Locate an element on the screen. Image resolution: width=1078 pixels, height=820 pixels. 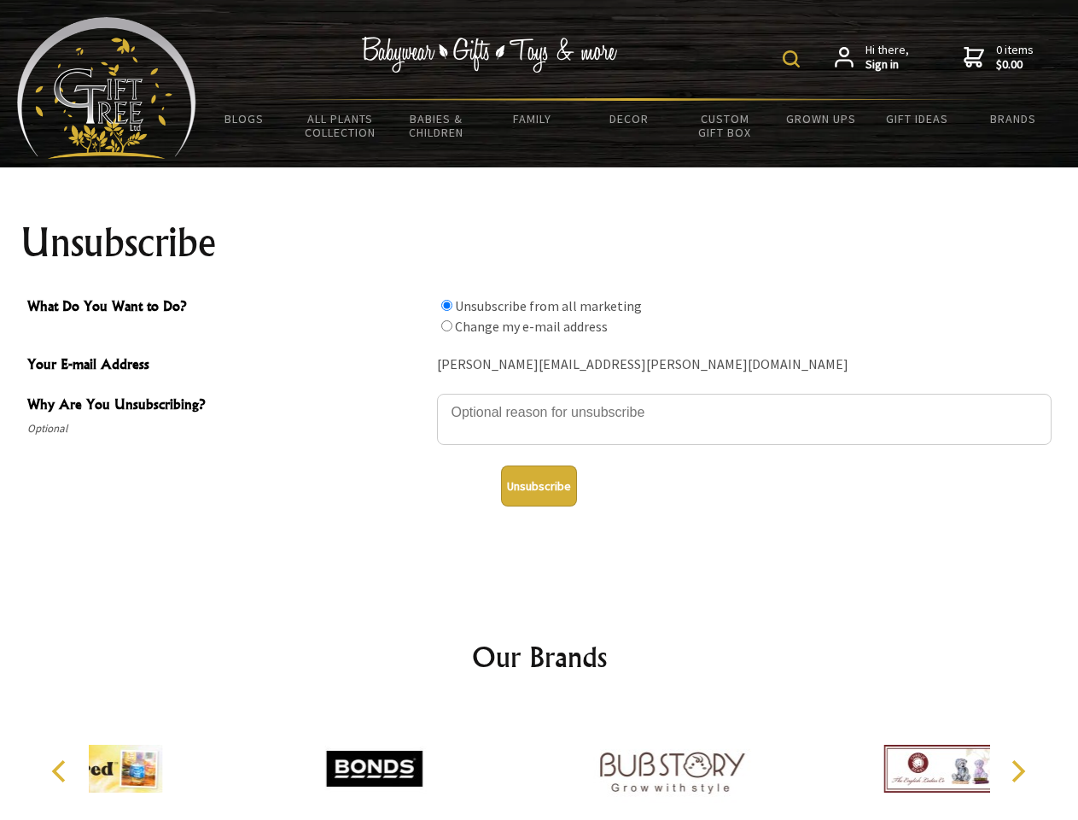
img: Babywear - Gifts - Toys & more is located at coordinates (490, 55).